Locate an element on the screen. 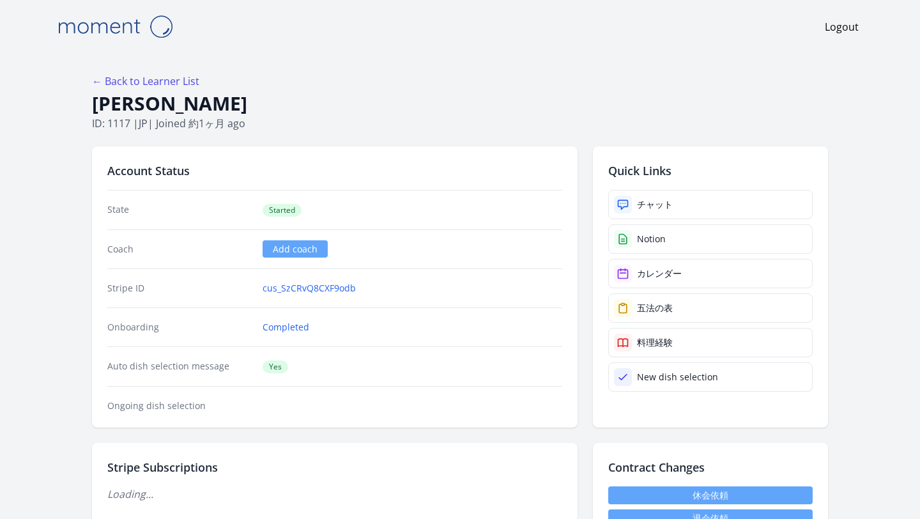 The width and height of the screenshot is (920, 519). div: Notion is located at coordinates (651, 239).